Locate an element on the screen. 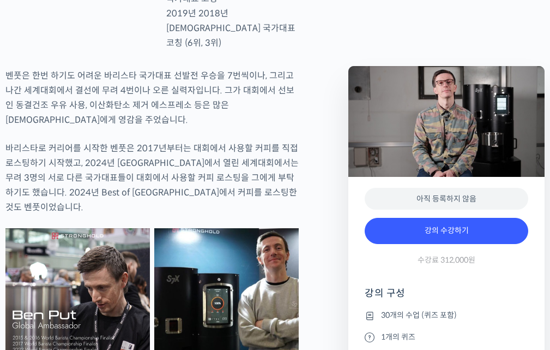  a: 대화 is located at coordinates (106, 273).